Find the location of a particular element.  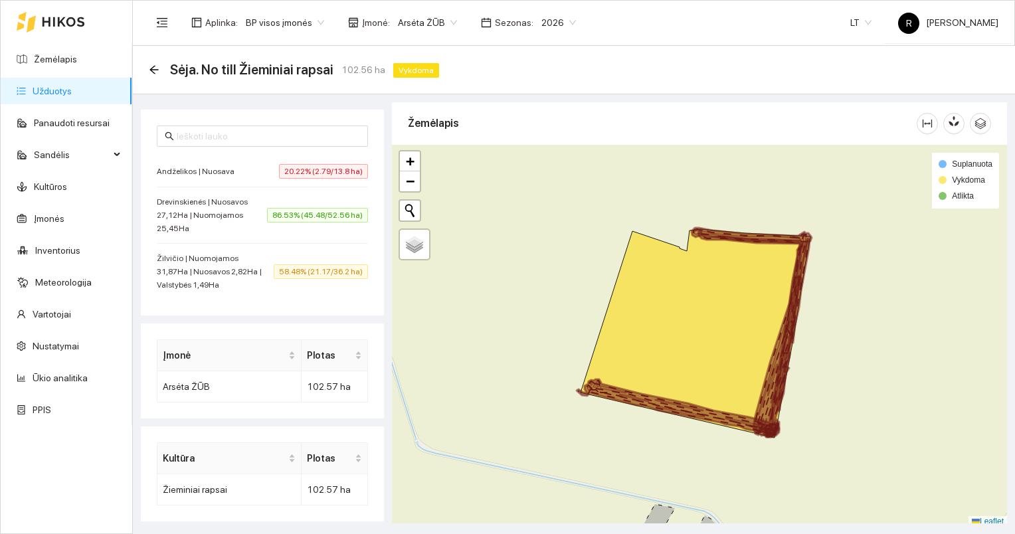

span: BP visos įmonės is located at coordinates (285, 23).